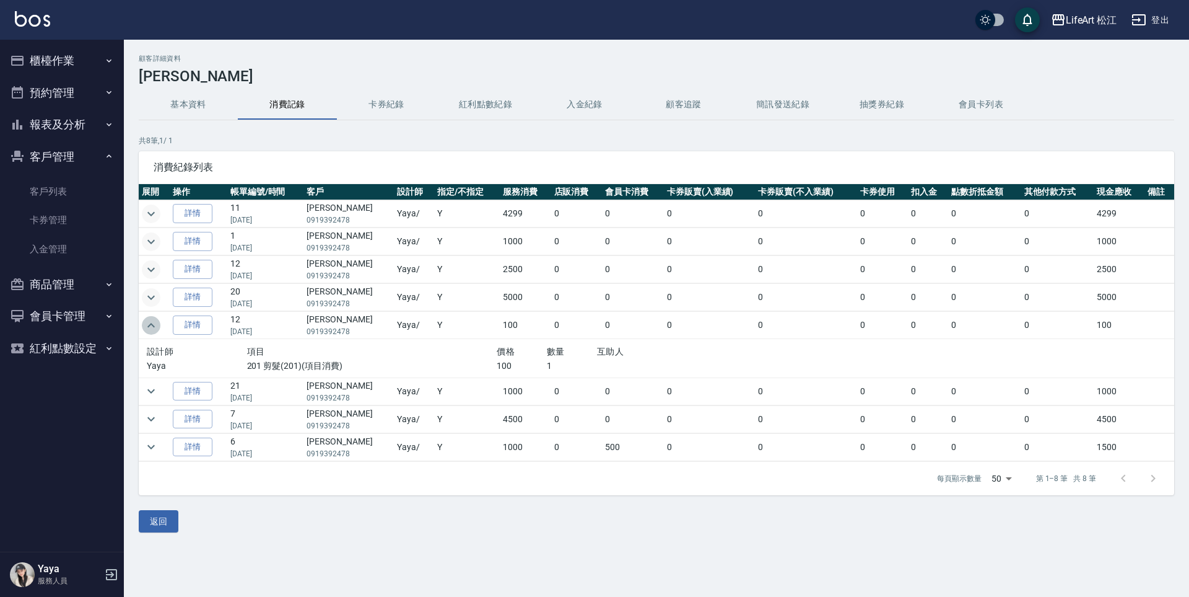 This screenshot has width=1189, height=597. I want to click on th: 服務消費, so click(525, 192).